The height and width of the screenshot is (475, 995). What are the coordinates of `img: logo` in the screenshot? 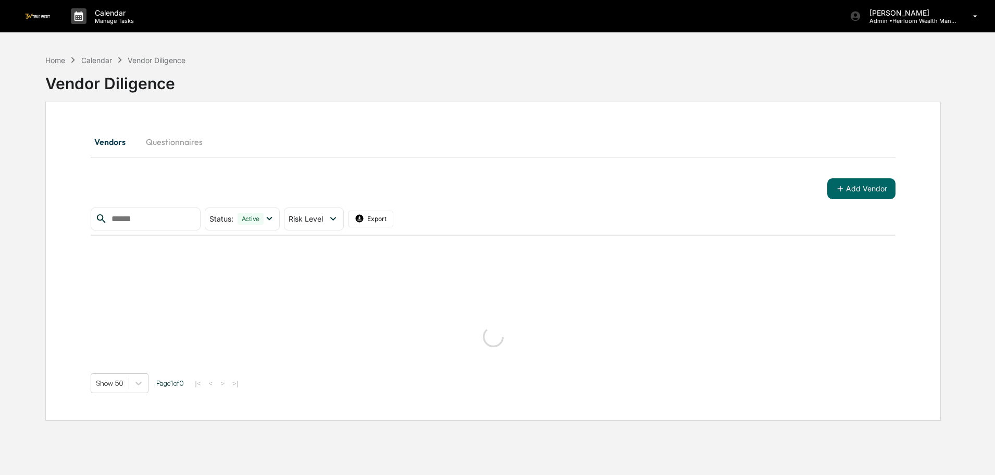 It's located at (38, 16).